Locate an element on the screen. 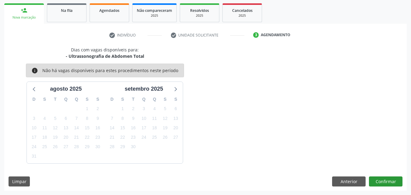 This screenshot has width=411, height=195. span: domingo, 21 de setembro de 2025 is located at coordinates (112, 138).